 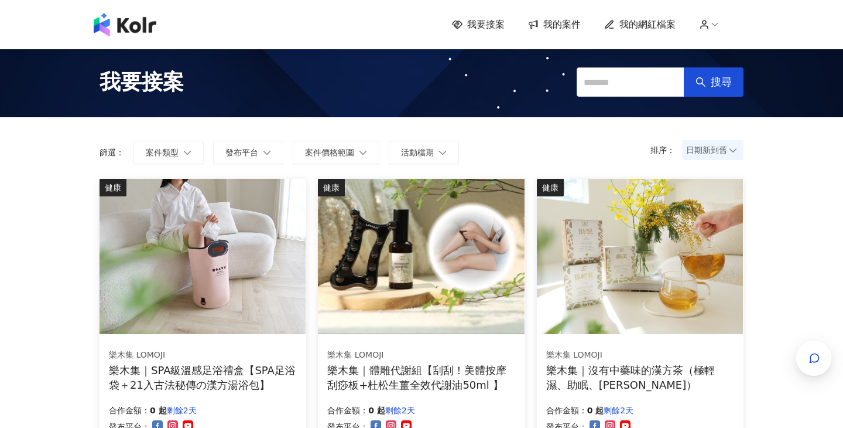 What do you see at coordinates (479, 25) in the screenshot?
I see `a: 我要接案` at bounding box center [479, 25].